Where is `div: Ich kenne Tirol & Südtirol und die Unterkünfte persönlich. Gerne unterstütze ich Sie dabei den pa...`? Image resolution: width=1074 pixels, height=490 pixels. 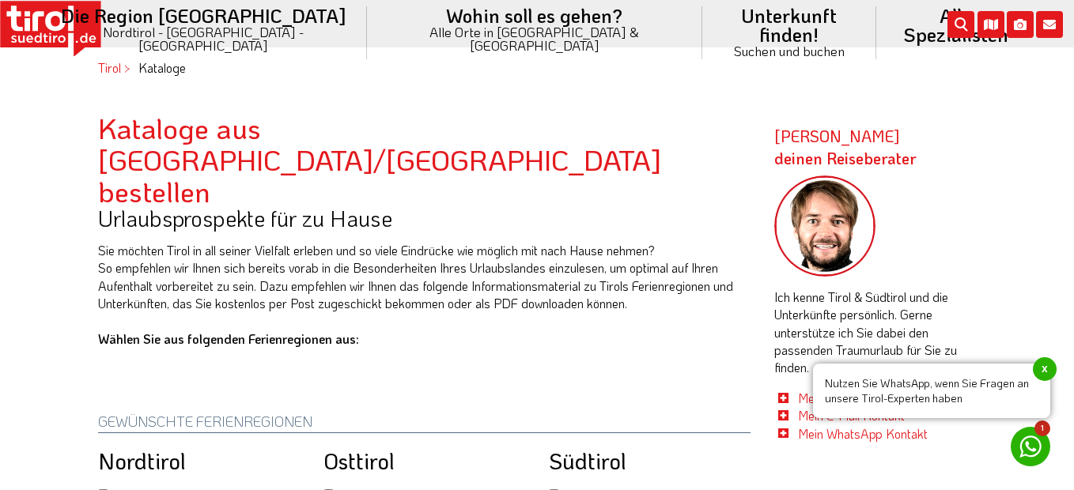
div: Ich kenne Tirol & Südtirol und die Unterkünfte persönlich. Gerne unterstütze ich Sie dabei den pa... is located at coordinates (875, 309).